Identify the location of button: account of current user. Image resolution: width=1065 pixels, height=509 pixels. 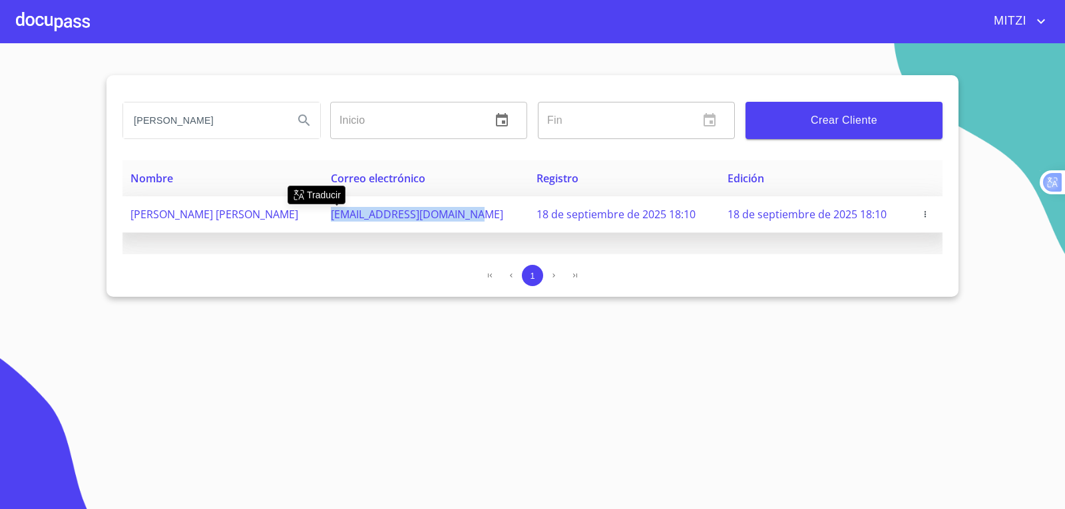
(1016, 21).